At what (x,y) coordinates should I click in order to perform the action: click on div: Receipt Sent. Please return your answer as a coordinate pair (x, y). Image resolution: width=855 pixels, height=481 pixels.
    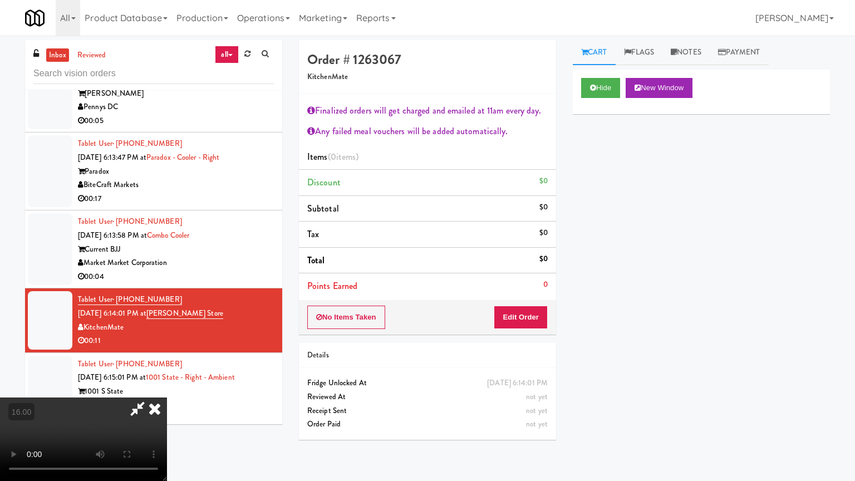
    Looking at the image, I should click on (428, 411).